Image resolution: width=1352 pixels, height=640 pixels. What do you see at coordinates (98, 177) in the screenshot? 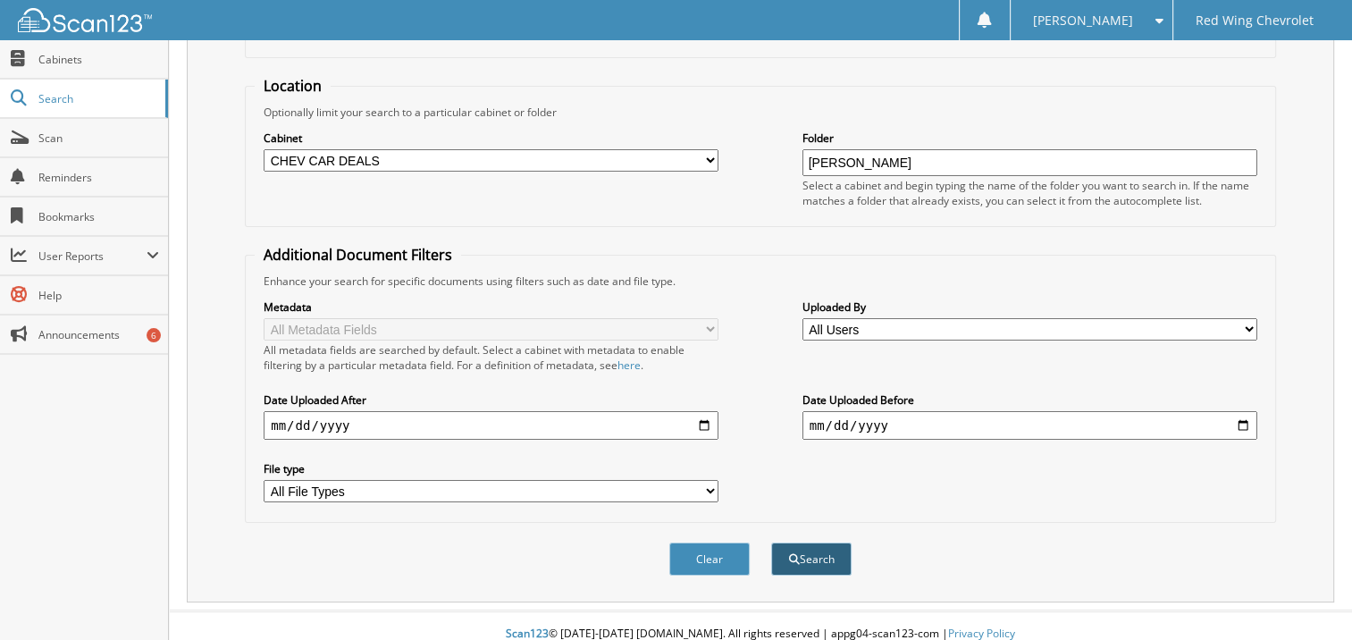
I see `span: Reminders` at bounding box center [98, 177].